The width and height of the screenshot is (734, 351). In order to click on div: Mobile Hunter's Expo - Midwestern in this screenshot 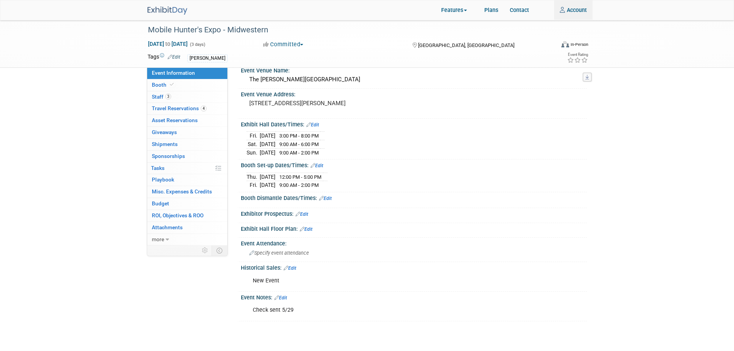, I will do `click(348, 30)`.